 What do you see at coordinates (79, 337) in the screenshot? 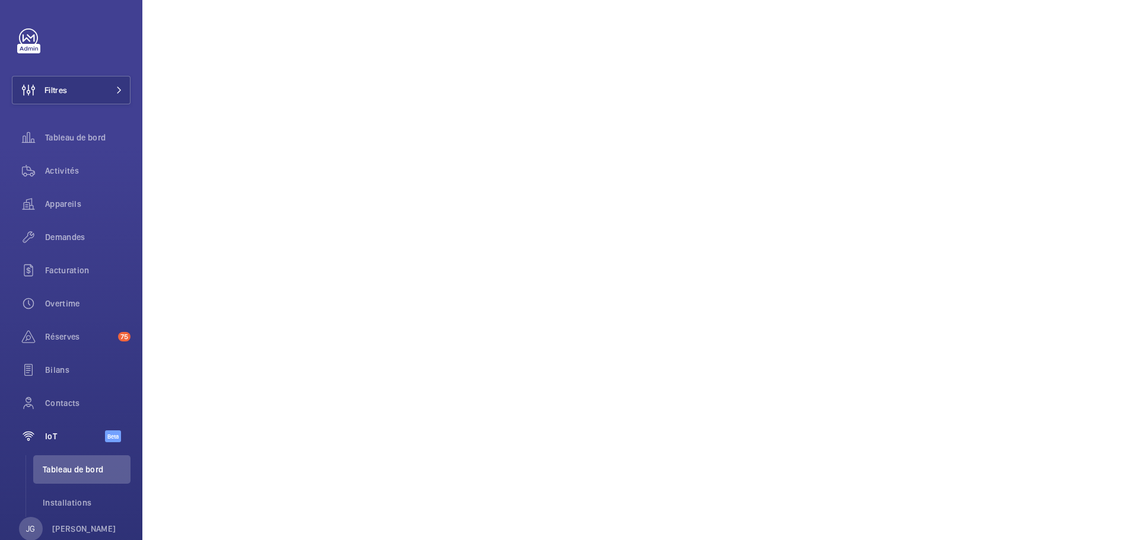
I see `span: Réserves` at bounding box center [79, 337].